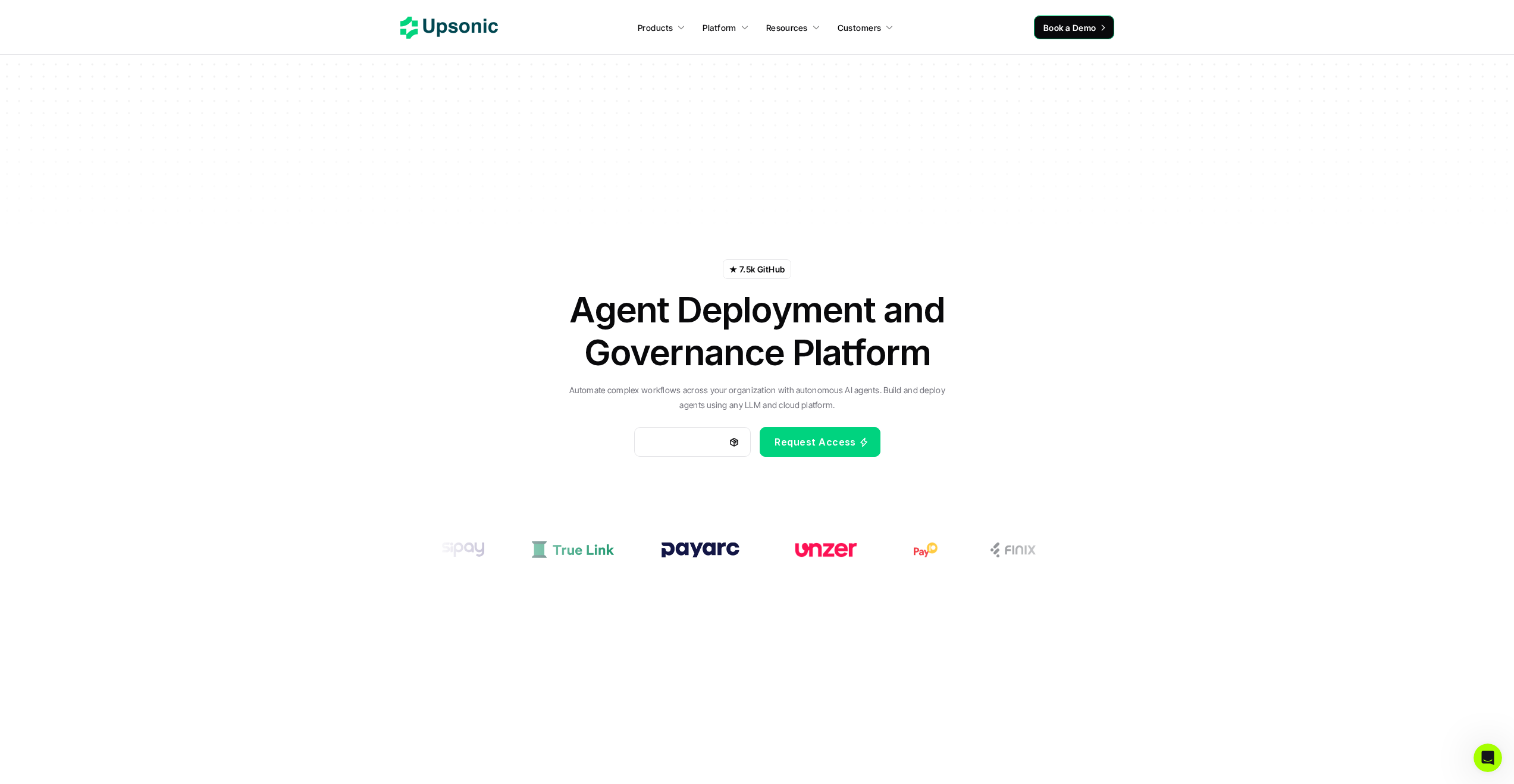 This screenshot has width=1514, height=784. I want to click on p: Resources, so click(787, 27).